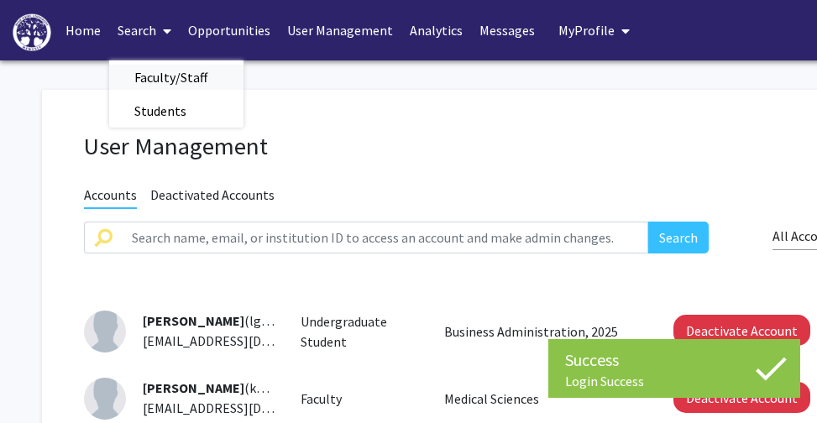 This screenshot has height=423, width=817. Describe the element at coordinates (226, 388) in the screenshot. I see `span: (kackerma)` at that location.